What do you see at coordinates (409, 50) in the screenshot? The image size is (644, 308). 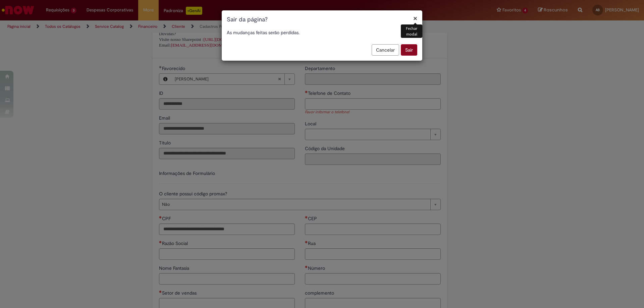 I see `button: Sair` at bounding box center [409, 50].